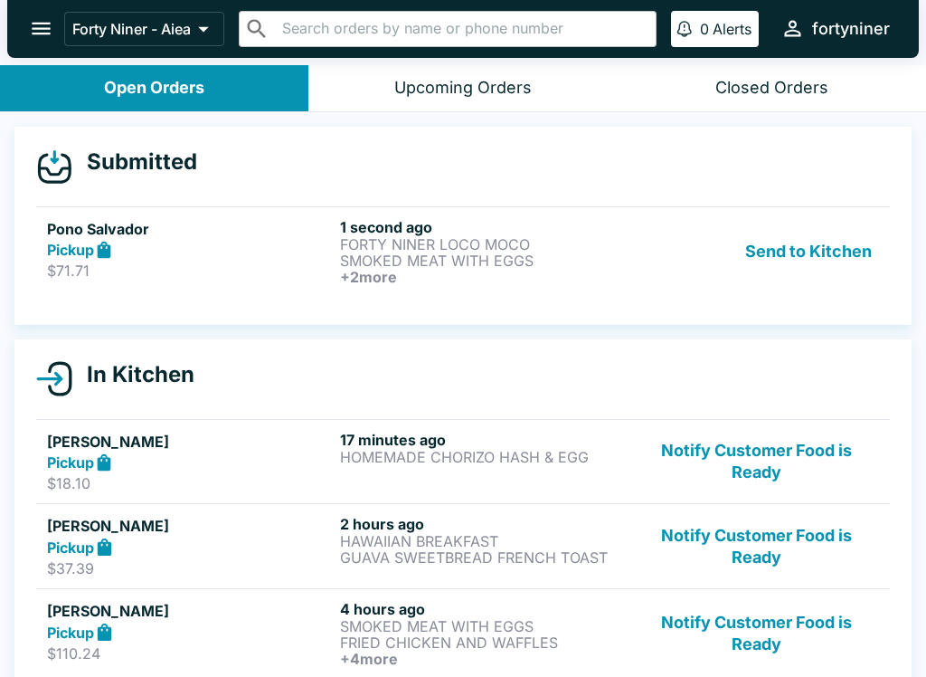 This screenshot has width=926, height=677. What do you see at coordinates (483, 541) in the screenshot?
I see `p: HAWAIIAN BREAKFAST` at bounding box center [483, 541].